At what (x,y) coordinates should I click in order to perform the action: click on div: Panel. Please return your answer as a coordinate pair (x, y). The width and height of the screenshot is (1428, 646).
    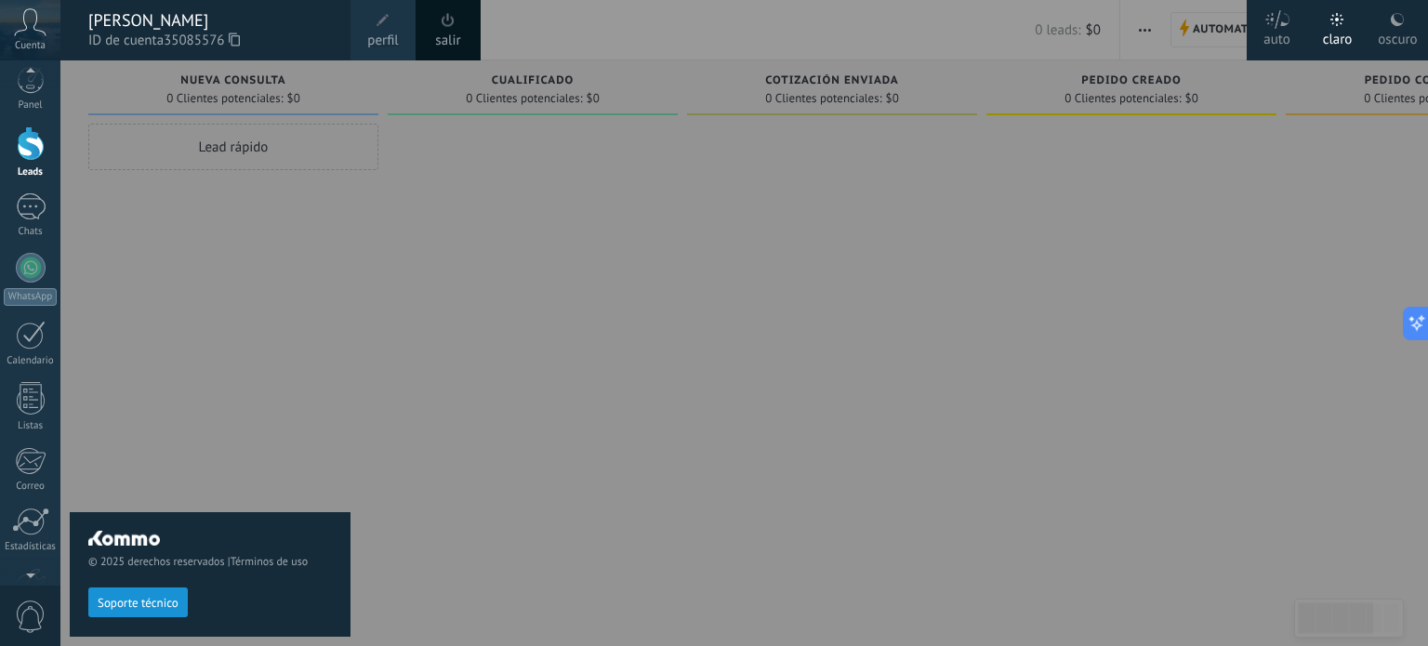
    Looking at the image, I should click on (31, 105).